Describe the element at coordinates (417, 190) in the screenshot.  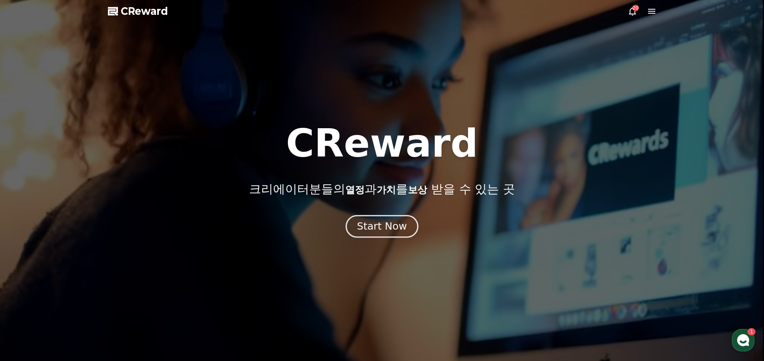
I see `span: 보상` at that location.